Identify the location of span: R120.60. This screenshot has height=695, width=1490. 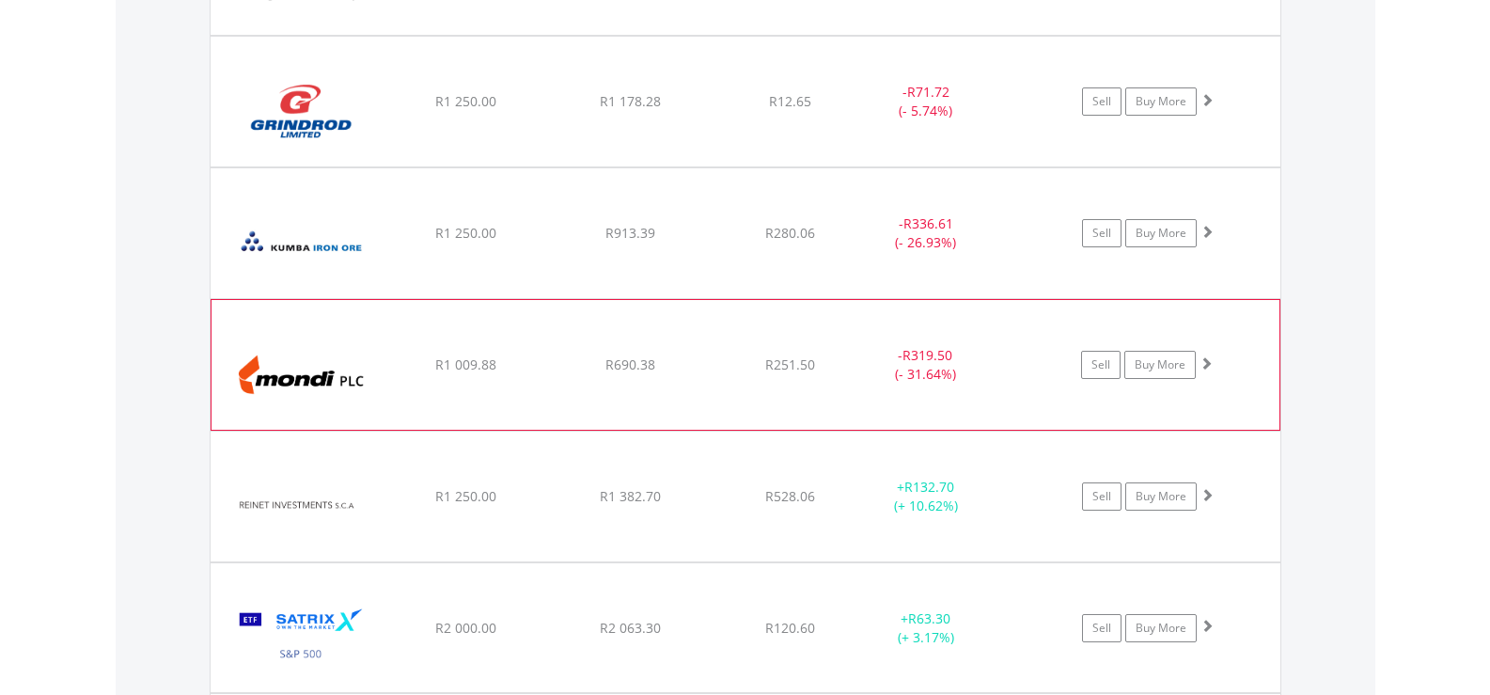
(790, 627).